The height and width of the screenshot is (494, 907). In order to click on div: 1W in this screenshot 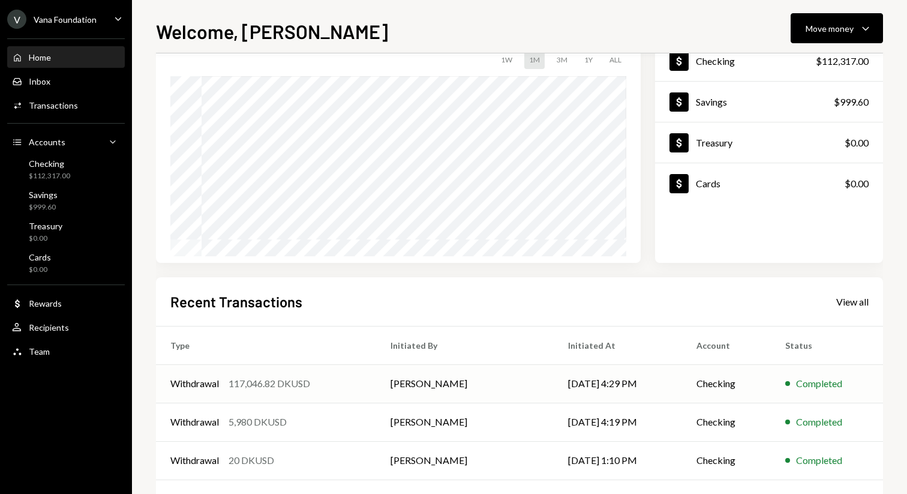, I will do `click(507, 59)`.